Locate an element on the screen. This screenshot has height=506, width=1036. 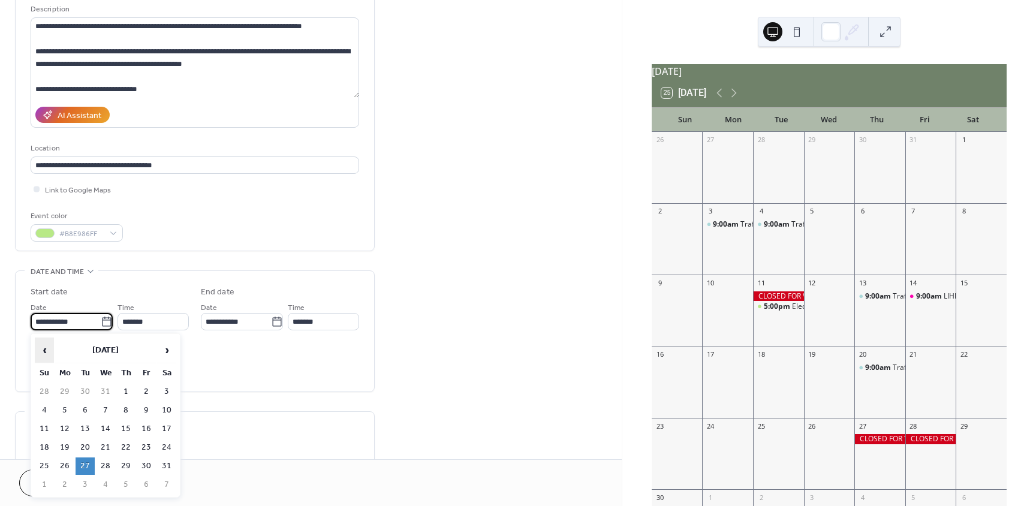
td: 13 is located at coordinates (85, 429).